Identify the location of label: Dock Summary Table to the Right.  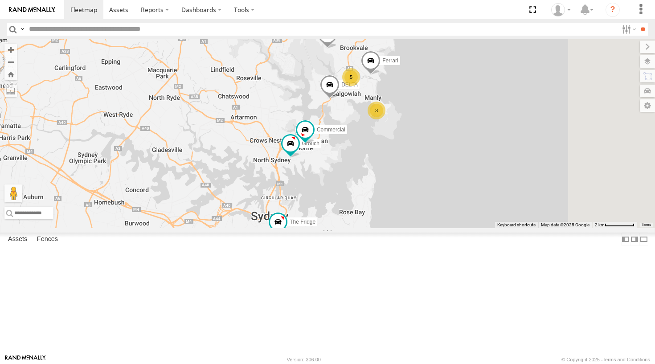
(634, 239).